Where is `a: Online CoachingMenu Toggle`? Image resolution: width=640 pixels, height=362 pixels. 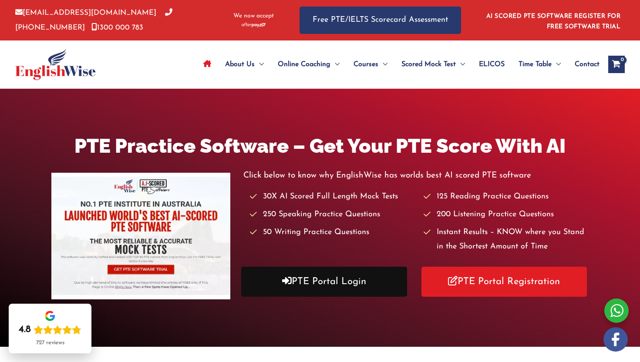
a: Online CoachingMenu Toggle is located at coordinates (309, 64).